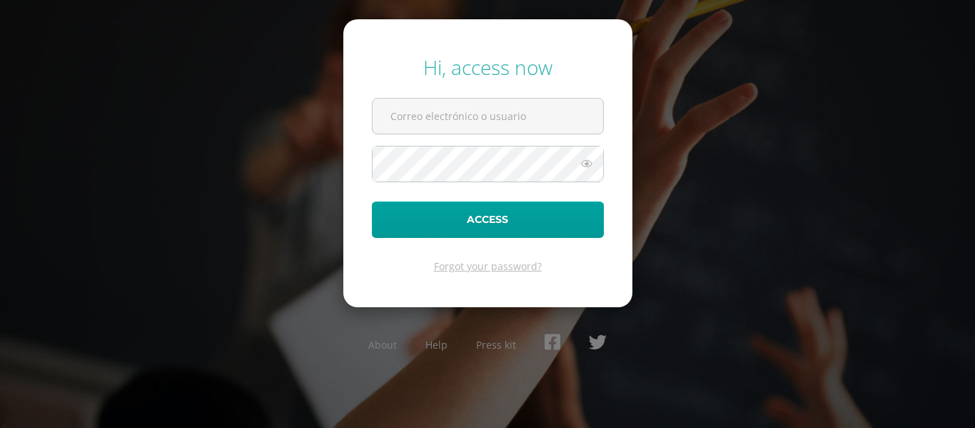 The height and width of the screenshot is (428, 975). What do you see at coordinates (487, 116) in the screenshot?
I see `input: Correo electrónico o usuario` at bounding box center [487, 116].